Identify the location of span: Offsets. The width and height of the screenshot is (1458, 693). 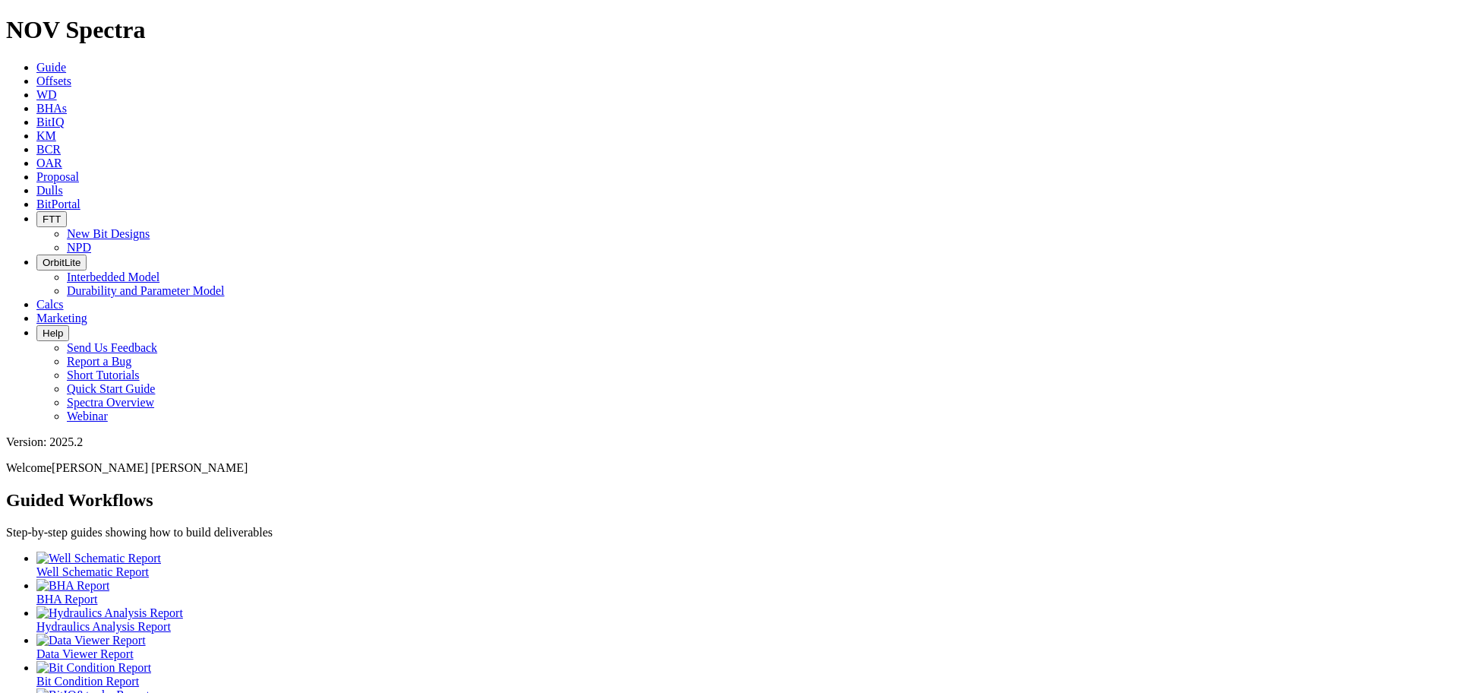
(54, 81).